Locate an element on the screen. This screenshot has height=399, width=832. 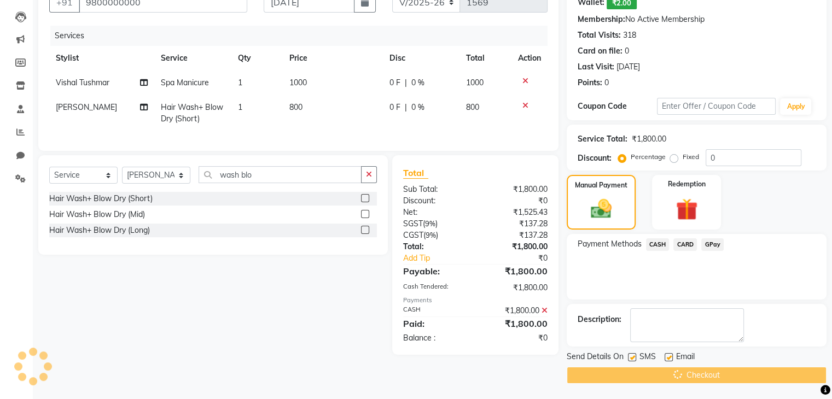
span: CARD is located at coordinates (685, 244).